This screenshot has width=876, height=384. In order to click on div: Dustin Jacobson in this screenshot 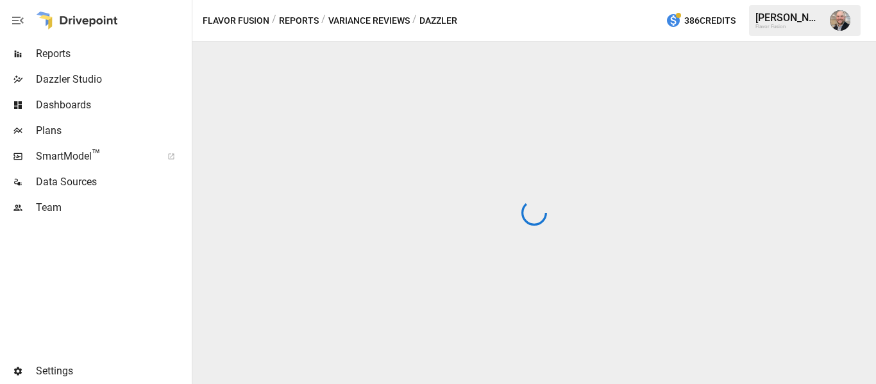, I will do `click(840, 21)`.